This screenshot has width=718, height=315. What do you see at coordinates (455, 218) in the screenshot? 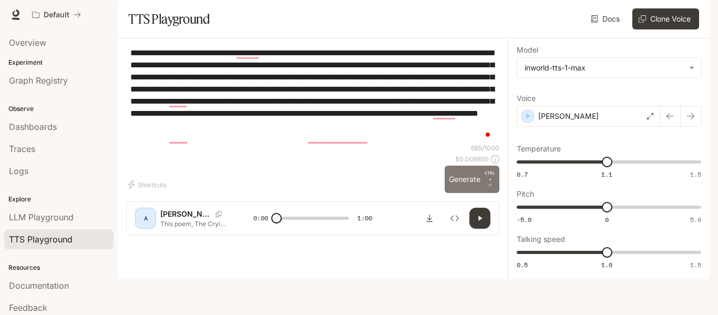
I see `button: Inspect` at bounding box center [455, 218].